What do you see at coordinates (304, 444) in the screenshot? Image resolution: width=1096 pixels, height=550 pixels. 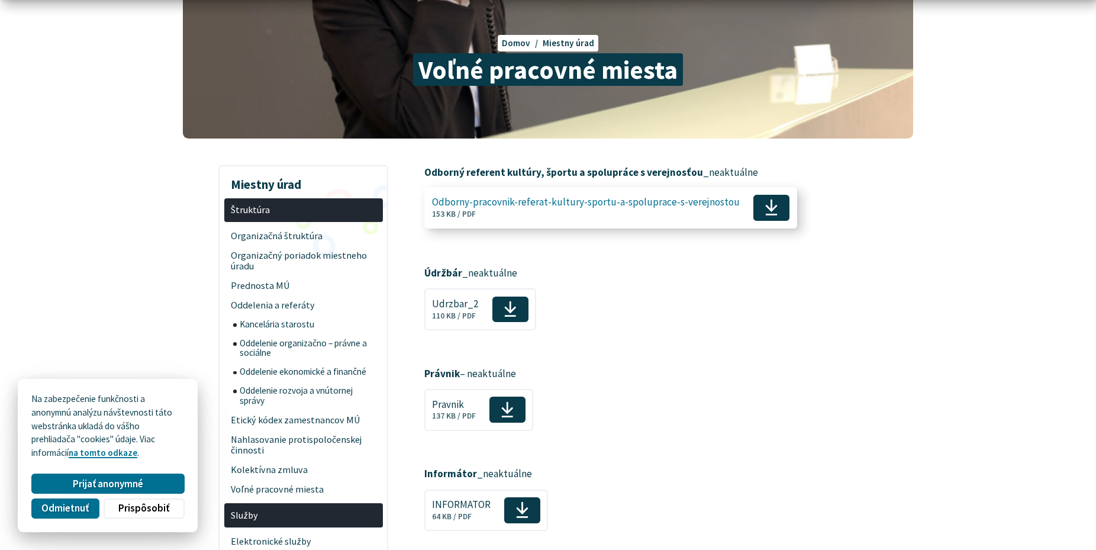 I see `a: Nahlasovanie protispoločenskej činnosti` at bounding box center [304, 444].